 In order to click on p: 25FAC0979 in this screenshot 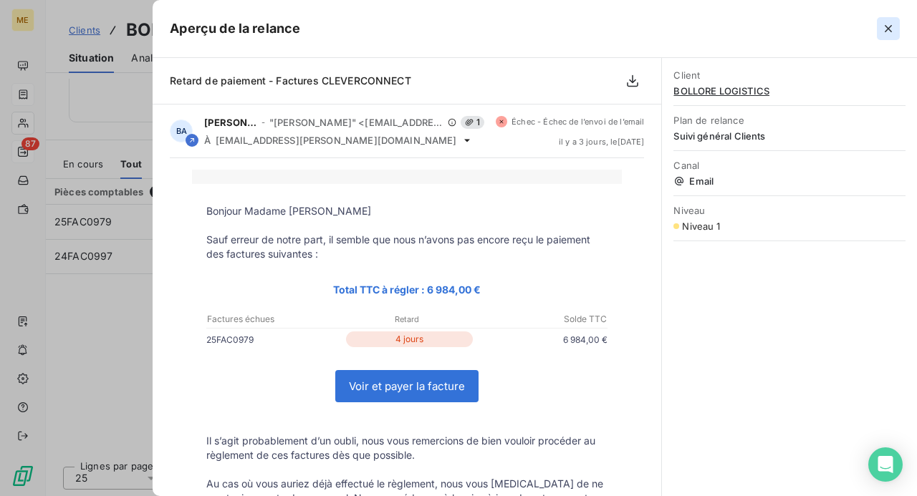, I will do `click(274, 339)`.